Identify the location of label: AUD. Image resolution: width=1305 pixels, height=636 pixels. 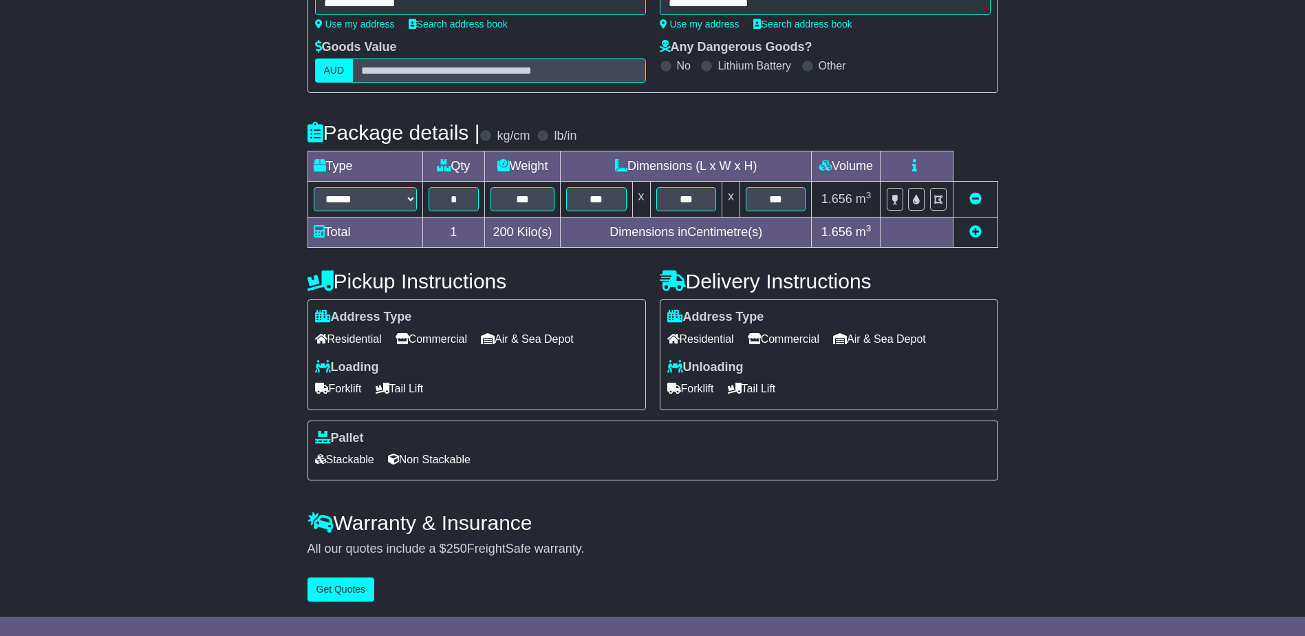
(334, 70).